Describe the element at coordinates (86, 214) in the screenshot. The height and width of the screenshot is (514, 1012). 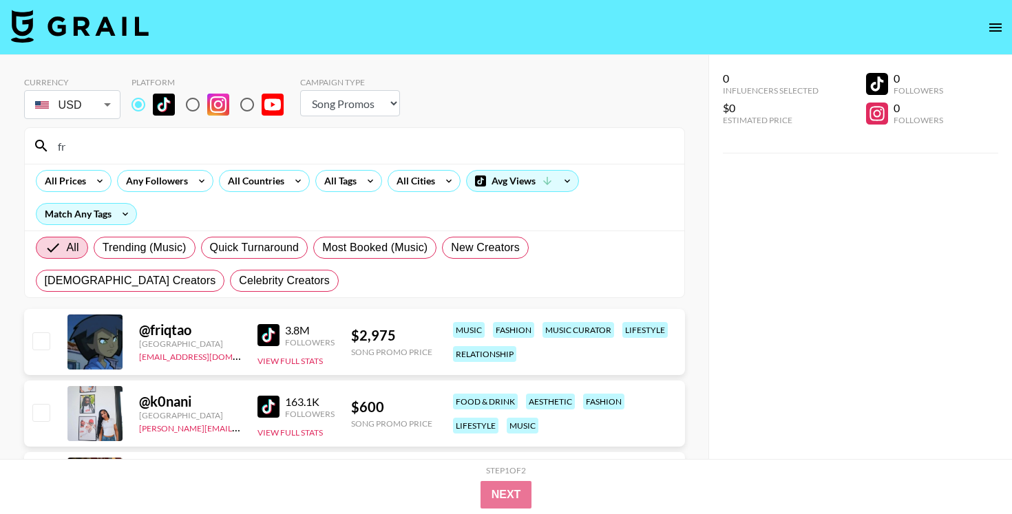
I see `div: Match Any Tags` at that location.